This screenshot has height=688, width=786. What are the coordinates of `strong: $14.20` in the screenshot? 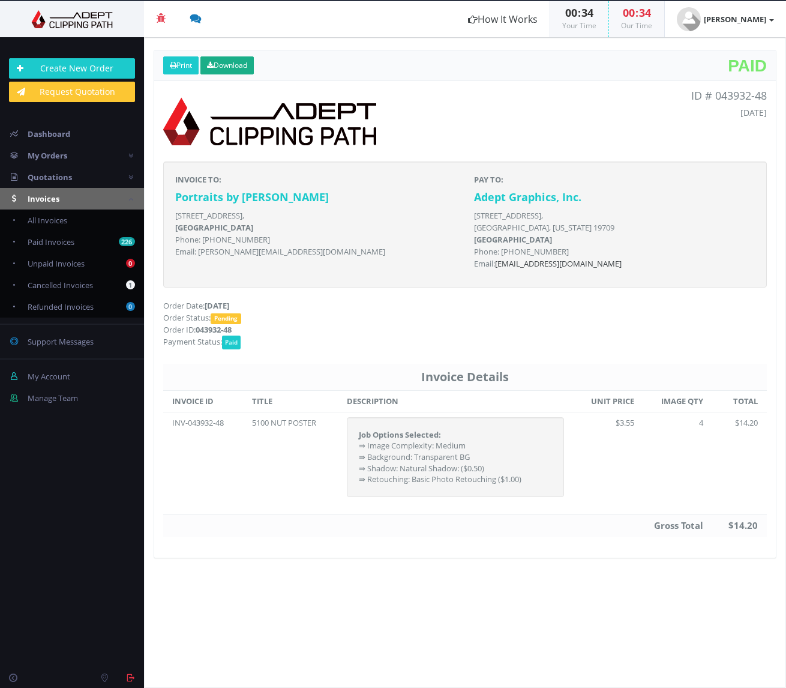 It's located at (743, 525).